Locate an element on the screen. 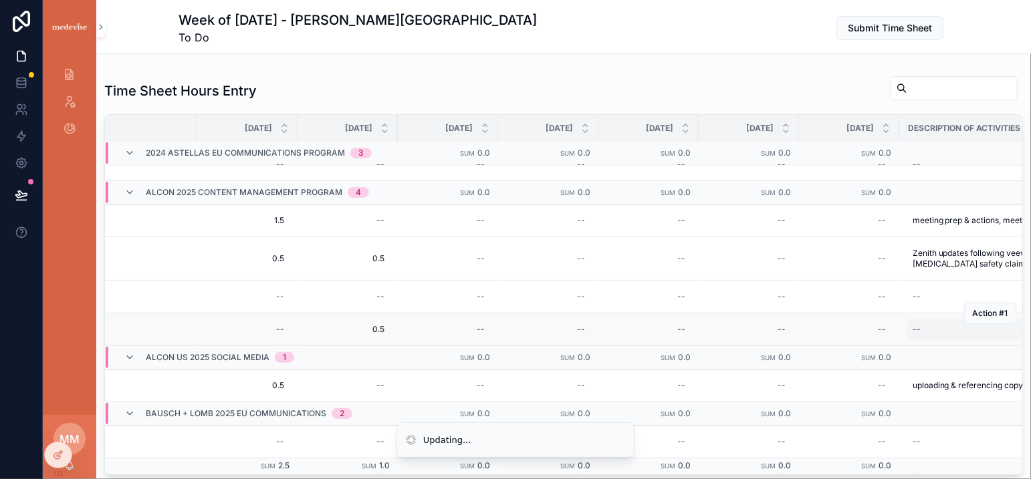 This screenshot has width=1031, height=479. span: 1.0 is located at coordinates (384, 465).